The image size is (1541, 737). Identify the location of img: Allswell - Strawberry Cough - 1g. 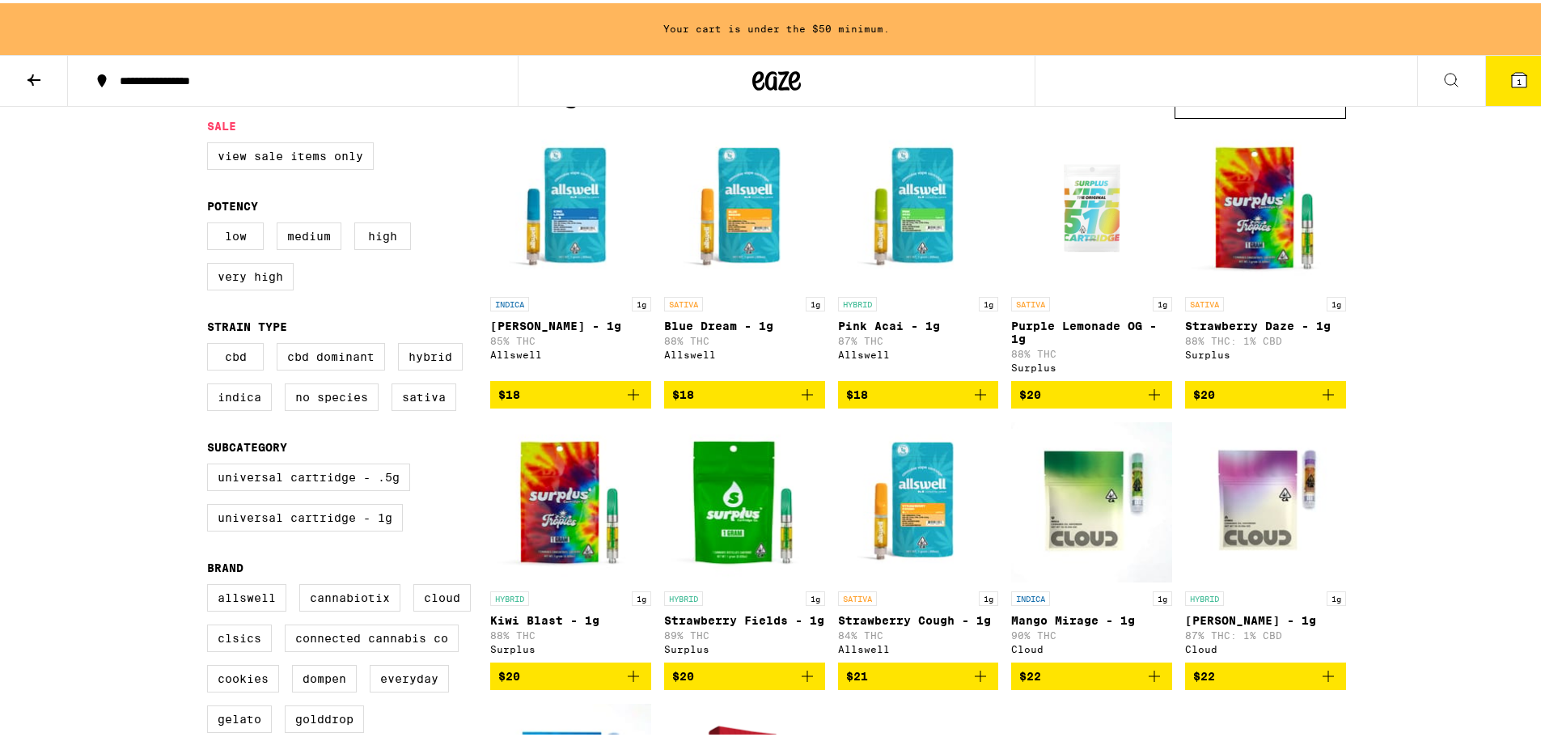
(918, 499).